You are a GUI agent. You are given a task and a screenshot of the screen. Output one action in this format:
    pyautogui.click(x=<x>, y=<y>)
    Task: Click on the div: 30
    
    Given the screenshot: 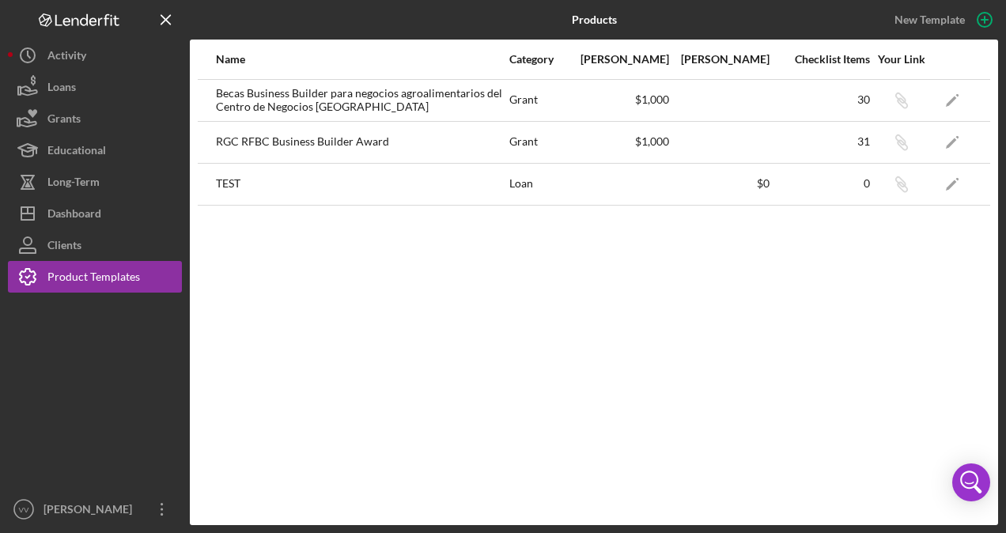 What is the action you would take?
    pyautogui.click(x=820, y=100)
    